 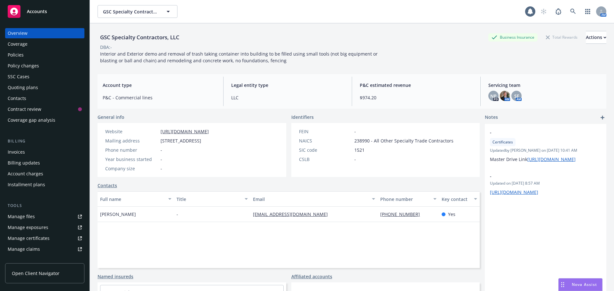 What do you see at coordinates (131, 131) in the screenshot?
I see `div: Website` at bounding box center [131, 131].